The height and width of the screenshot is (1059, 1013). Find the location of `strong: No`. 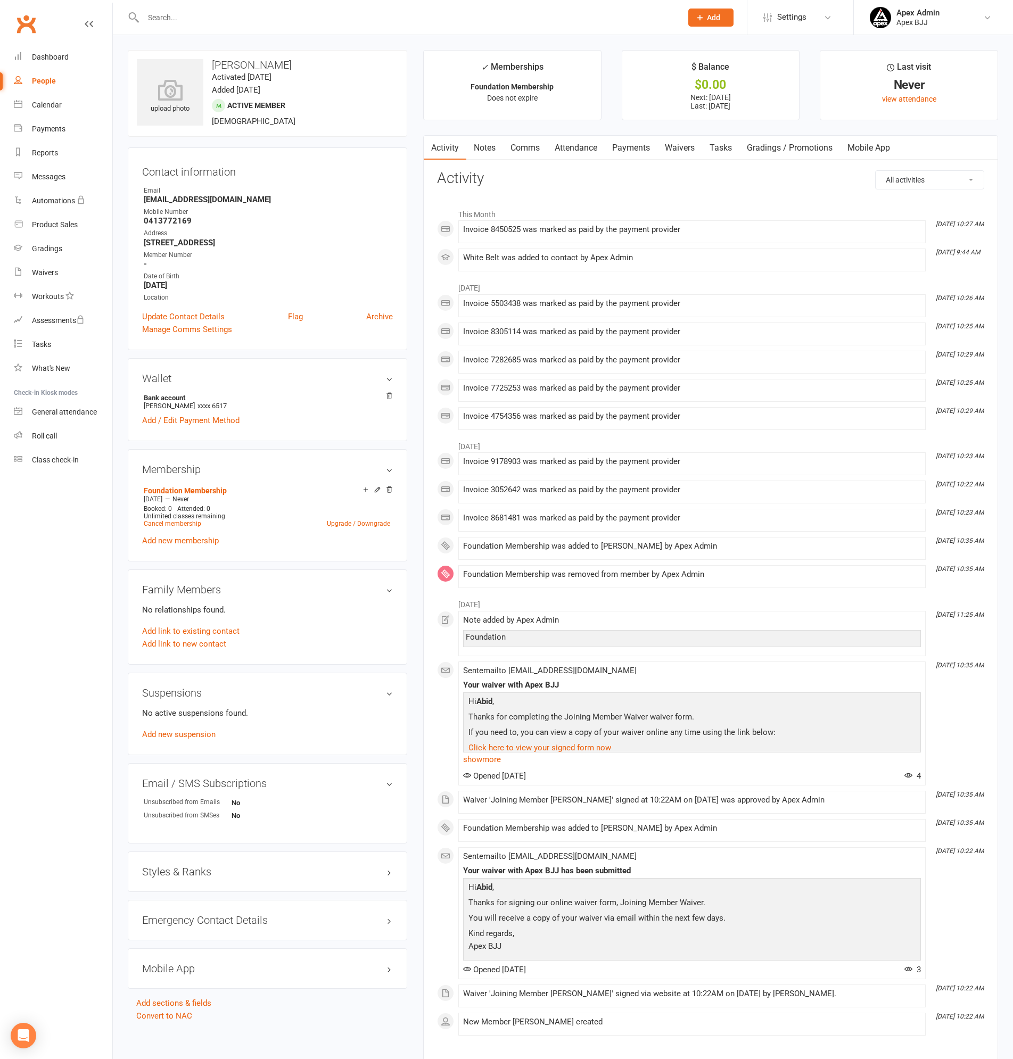

strong: No is located at coordinates (262, 803).